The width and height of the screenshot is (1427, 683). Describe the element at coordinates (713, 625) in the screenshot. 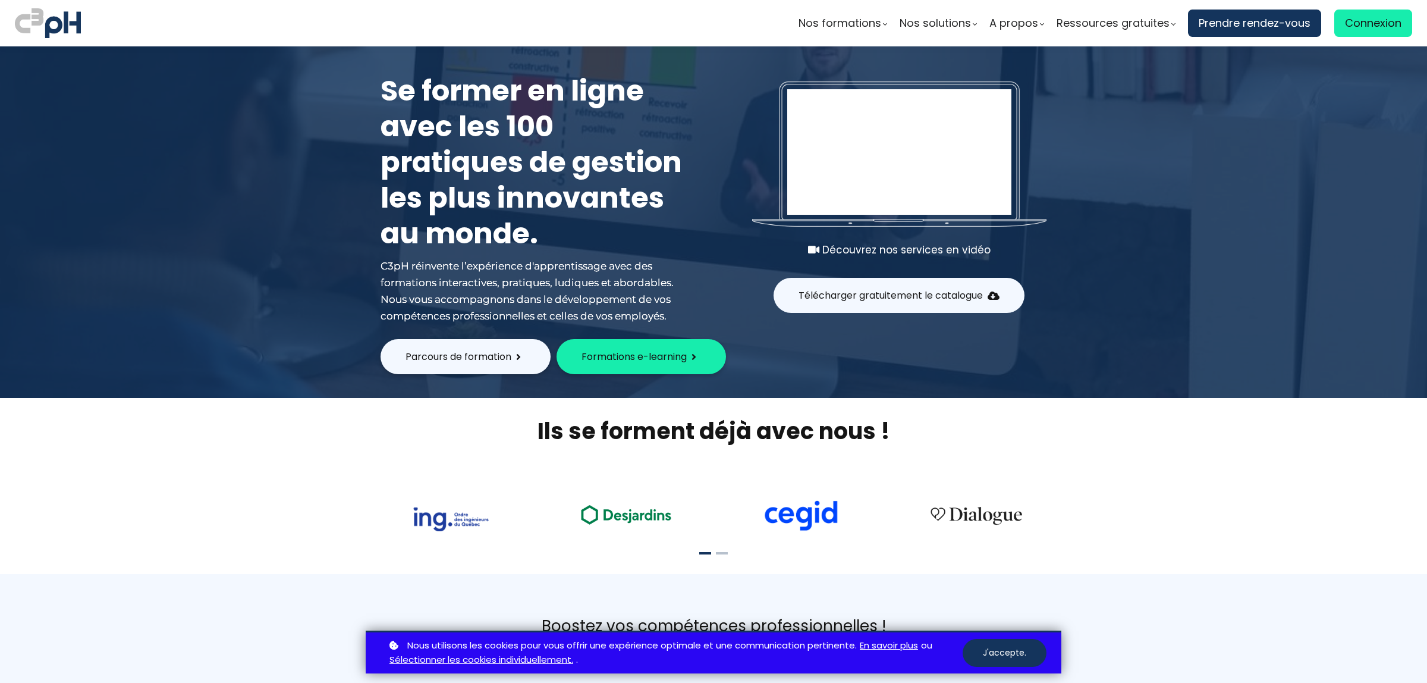

I see `div: Boostez vos compétences professionnelles !` at that location.